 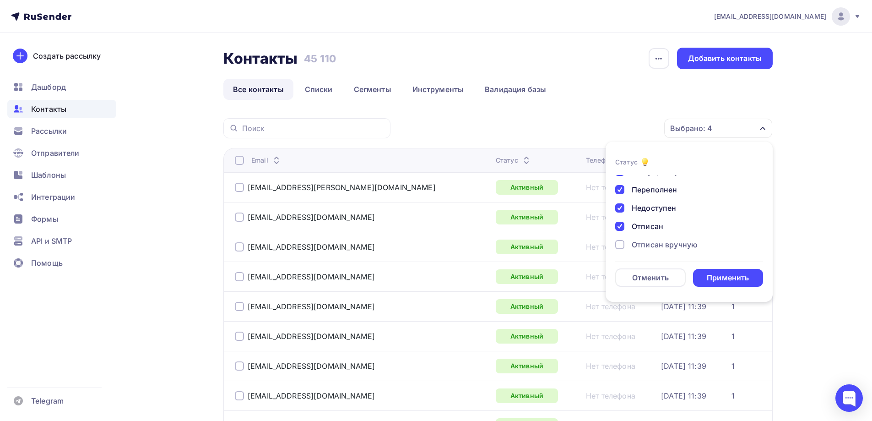 What do you see at coordinates (51, 241) in the screenshot?
I see `span: API и SMTP` at bounding box center [51, 241].